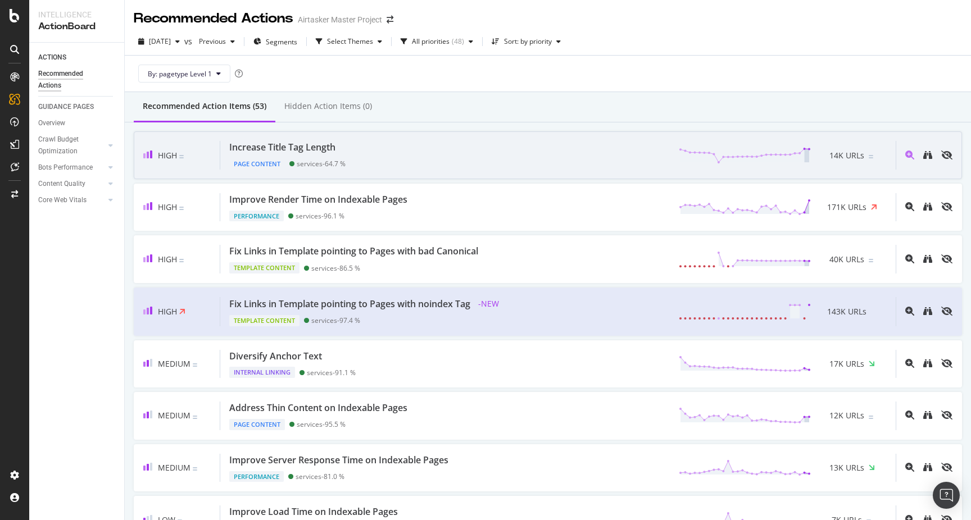 This screenshot has height=520, width=971. Describe the element at coordinates (204, 106) in the screenshot. I see `div: Recommended Action Items (53)` at that location.